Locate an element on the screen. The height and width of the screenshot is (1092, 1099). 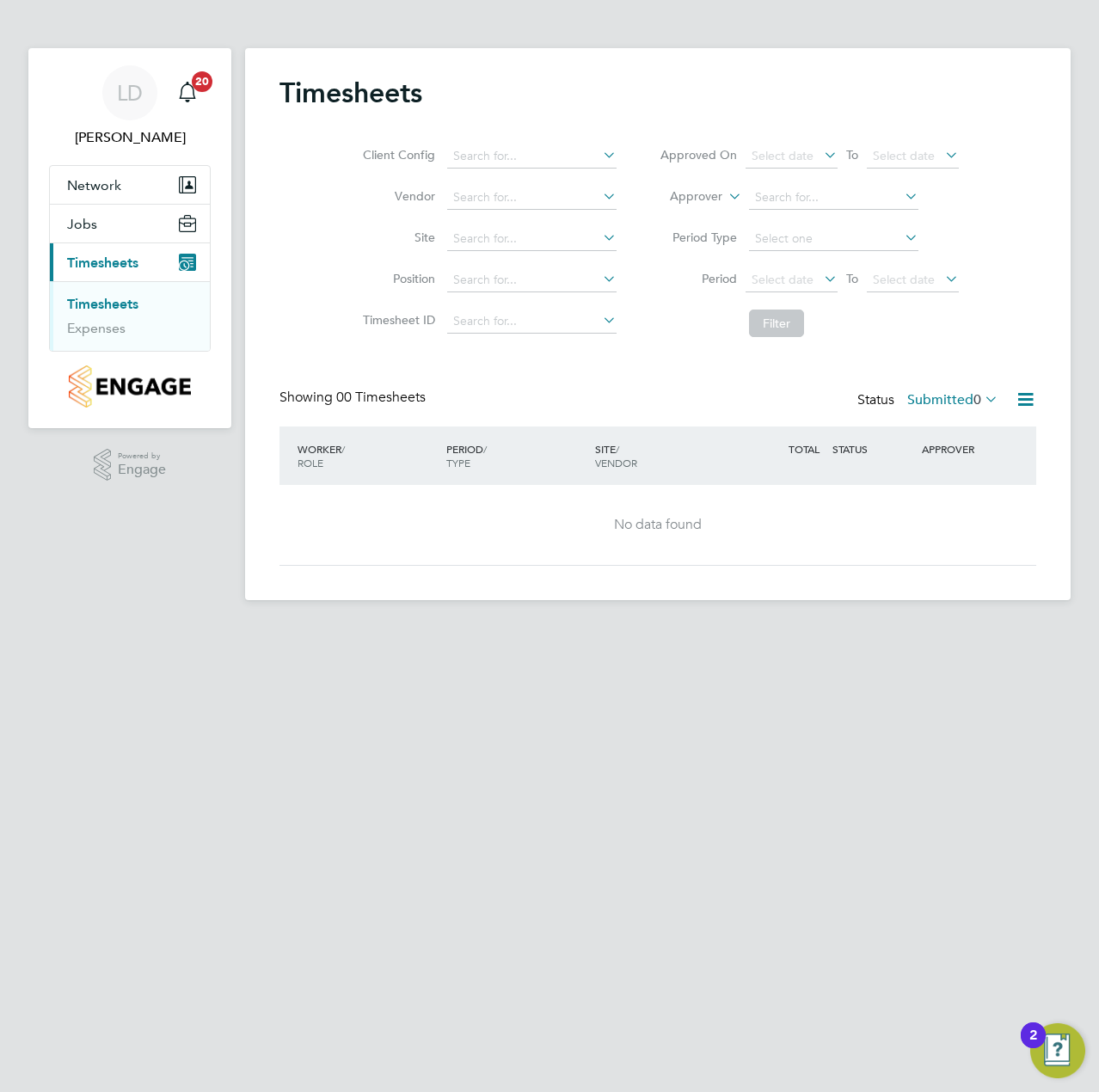
div: Showing is located at coordinates (354, 397).